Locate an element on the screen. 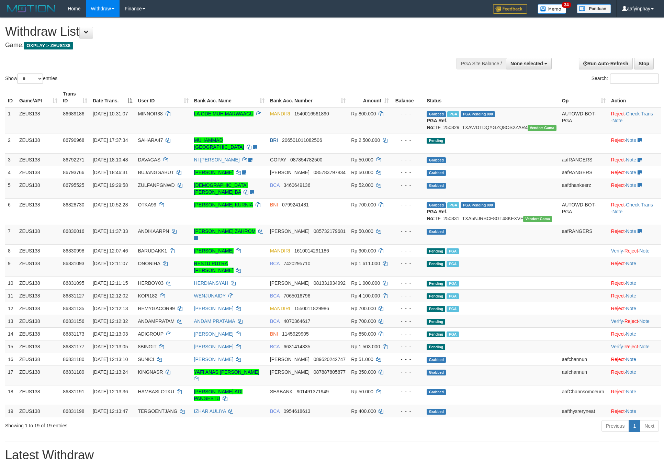 This screenshot has height=461, width=664. span: Copy 206501011082506 to clipboard is located at coordinates (302, 140).